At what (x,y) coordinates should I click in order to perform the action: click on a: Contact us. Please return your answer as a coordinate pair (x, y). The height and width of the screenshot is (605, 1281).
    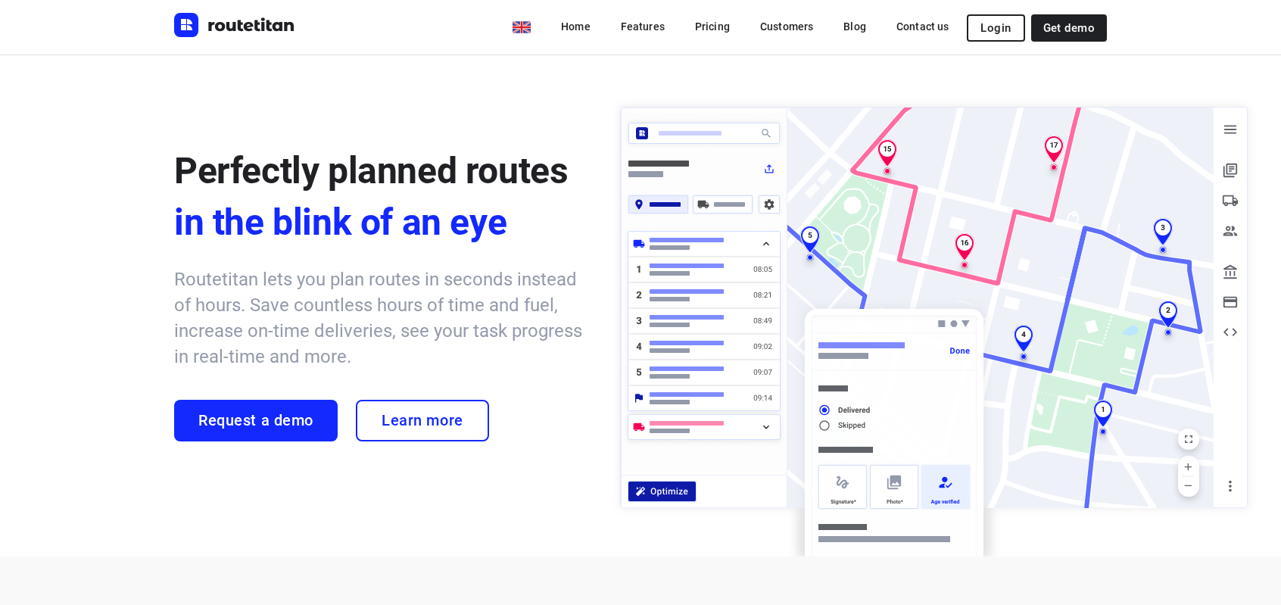
    Looking at the image, I should click on (923, 27).